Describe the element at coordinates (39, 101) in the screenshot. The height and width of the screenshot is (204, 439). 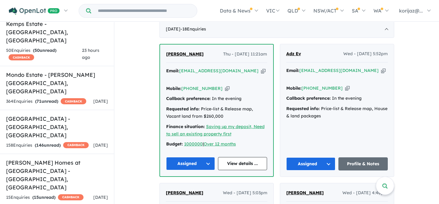
I see `span: 71` at that location.